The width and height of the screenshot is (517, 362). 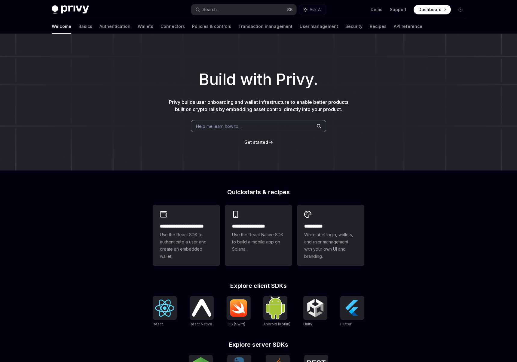 I want to click on img: iOS (Swift), so click(x=238, y=308).